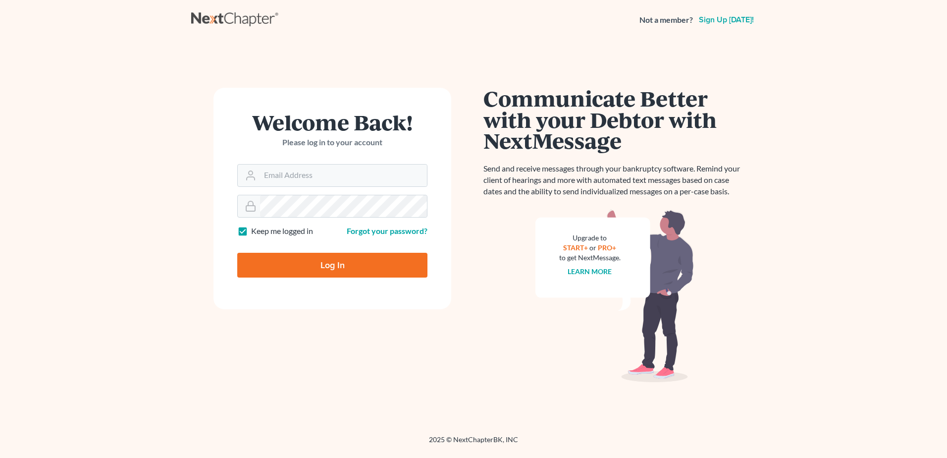  What do you see at coordinates (615, 296) in the screenshot?
I see `img: nextmessage_bg-59042aed3d76b12b5cd301f8e5b87938c9018125f34e5fa2b7a6b67550977c72.svg` at bounding box center [615, 296].